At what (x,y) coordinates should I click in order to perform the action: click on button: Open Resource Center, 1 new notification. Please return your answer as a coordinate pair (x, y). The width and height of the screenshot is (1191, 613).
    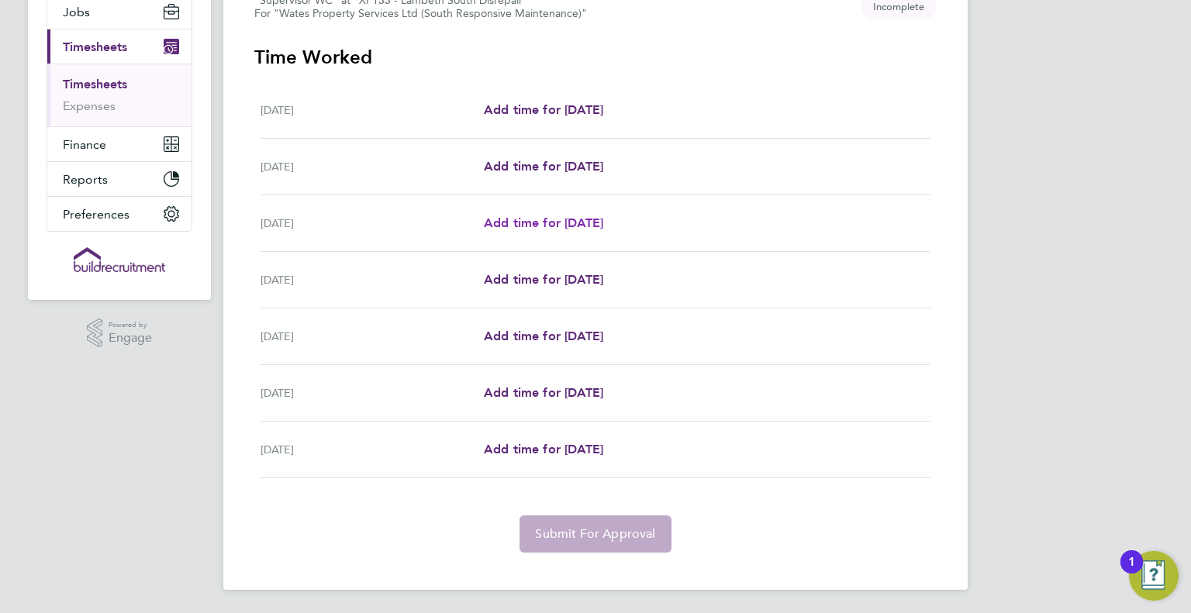
    Looking at the image, I should click on (1153, 576).